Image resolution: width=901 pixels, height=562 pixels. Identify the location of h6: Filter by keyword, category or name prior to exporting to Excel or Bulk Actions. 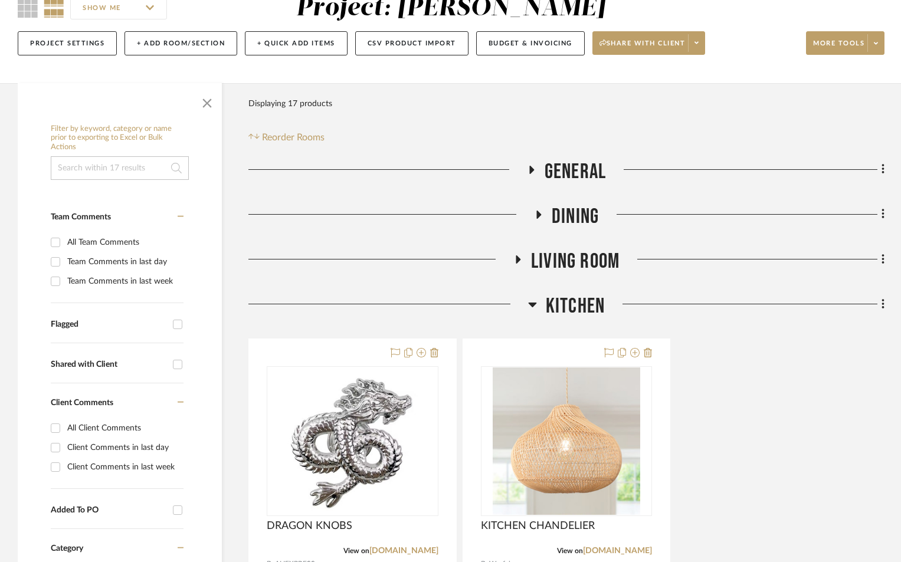
(120, 138).